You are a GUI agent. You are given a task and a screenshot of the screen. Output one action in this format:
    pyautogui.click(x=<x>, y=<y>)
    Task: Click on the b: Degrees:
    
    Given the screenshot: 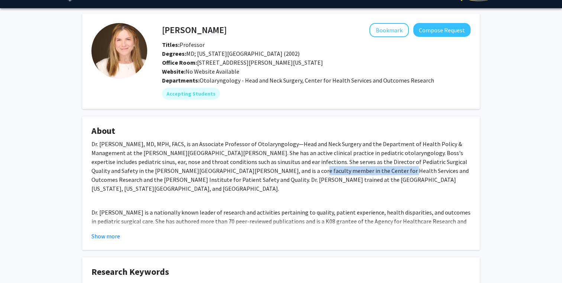 What is the action you would take?
    pyautogui.click(x=174, y=54)
    